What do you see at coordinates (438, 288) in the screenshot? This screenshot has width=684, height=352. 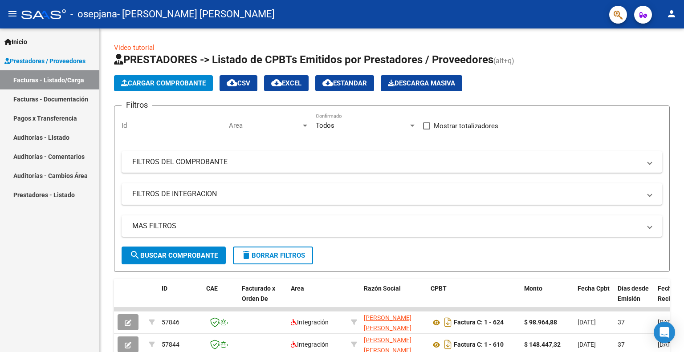 I see `span: CPBT` at bounding box center [438, 288].